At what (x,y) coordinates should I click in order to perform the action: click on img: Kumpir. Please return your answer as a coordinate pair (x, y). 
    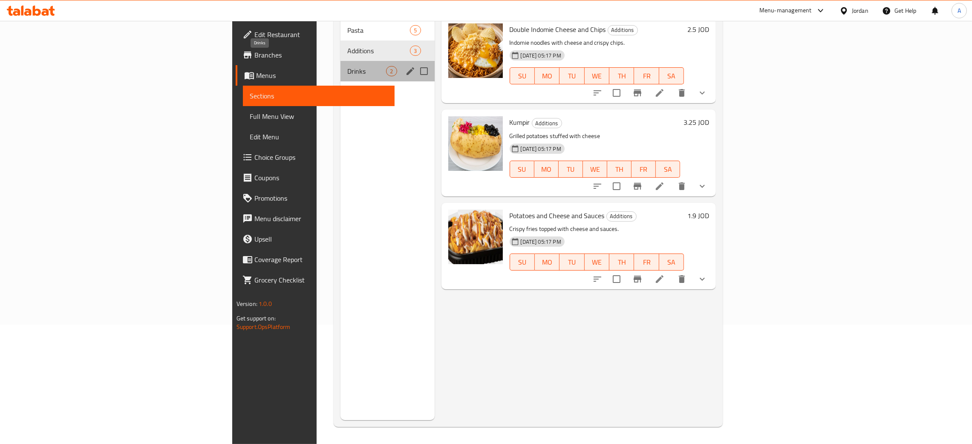
    Looking at the image, I should click on (476, 144).